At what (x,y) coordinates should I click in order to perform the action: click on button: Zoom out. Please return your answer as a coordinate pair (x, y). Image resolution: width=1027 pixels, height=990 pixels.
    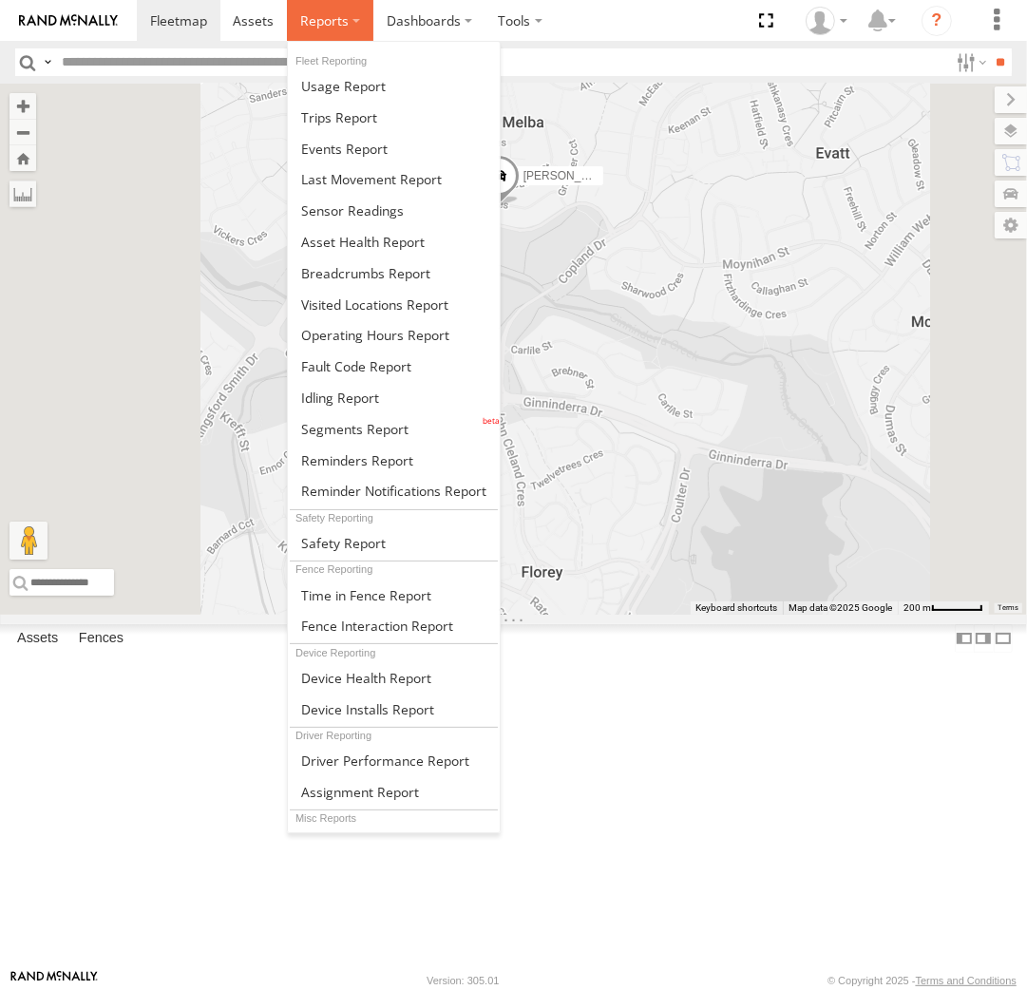
    Looking at the image, I should click on (23, 132).